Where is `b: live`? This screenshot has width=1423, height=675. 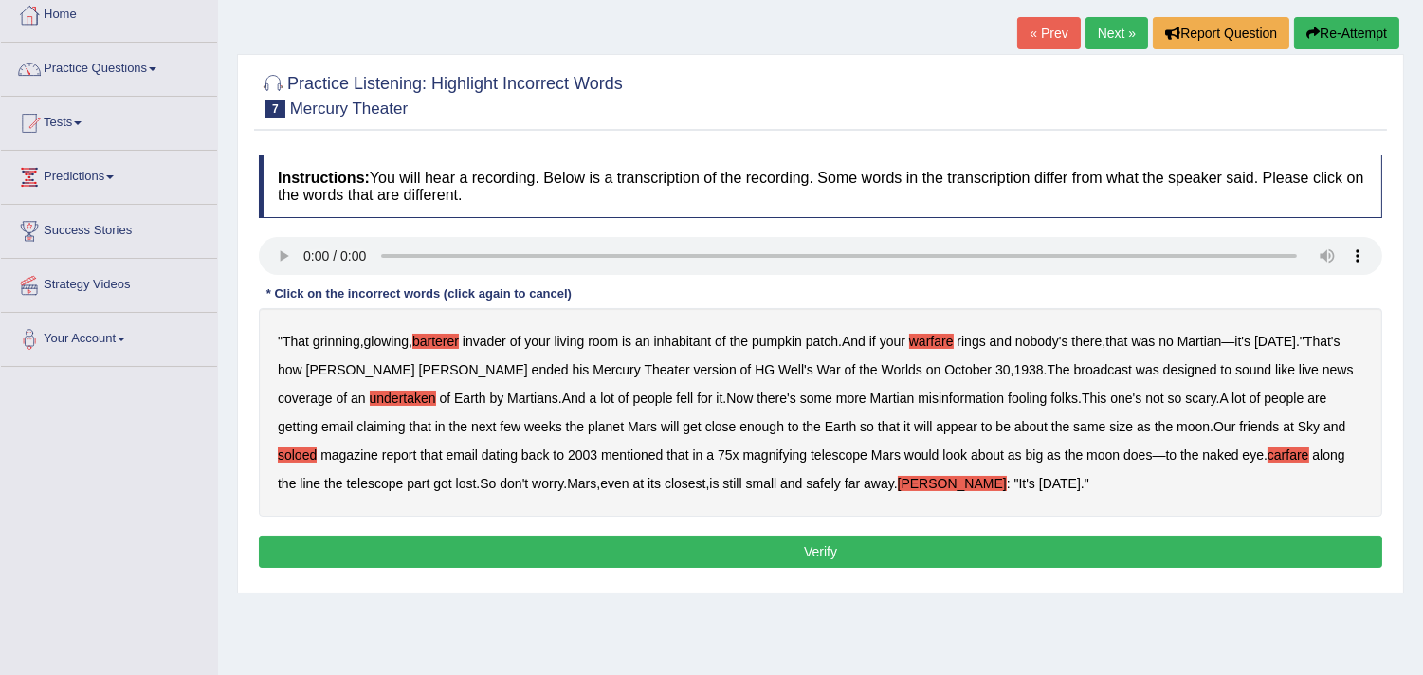 b: live is located at coordinates (1308, 370).